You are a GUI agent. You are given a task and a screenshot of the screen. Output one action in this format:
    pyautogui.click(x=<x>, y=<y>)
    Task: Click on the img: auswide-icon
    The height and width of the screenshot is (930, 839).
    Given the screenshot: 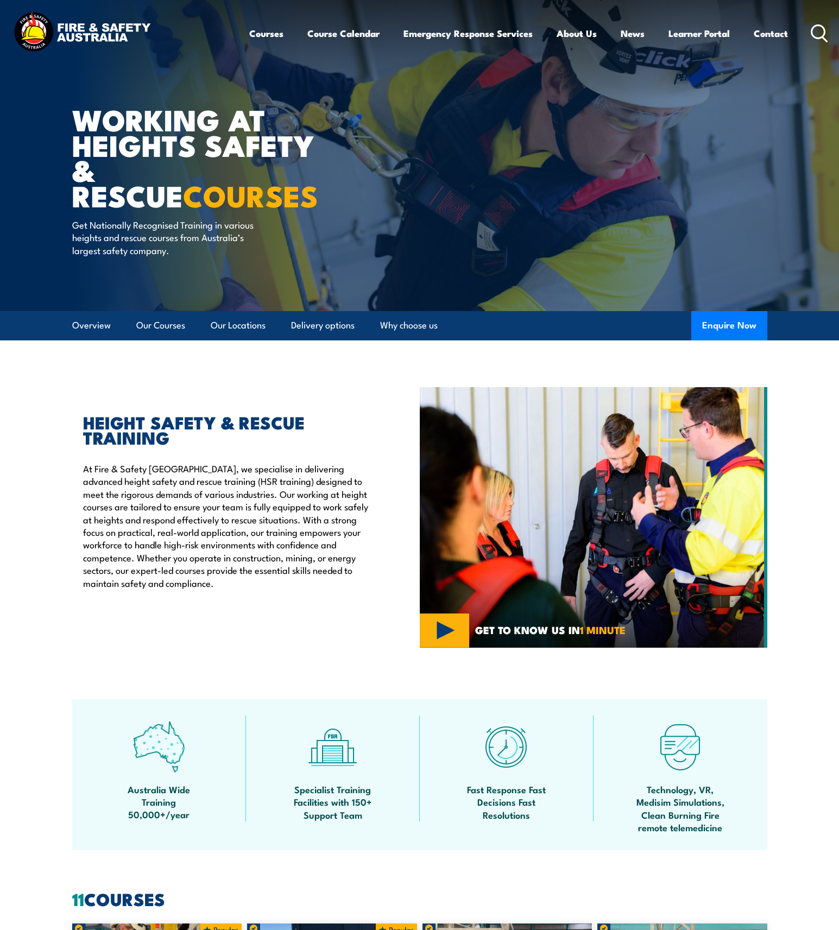 What is the action you would take?
    pyautogui.click(x=158, y=746)
    